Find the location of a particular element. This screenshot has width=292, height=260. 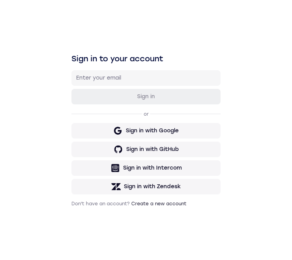

div: Sign in with Google is located at coordinates (152, 131).